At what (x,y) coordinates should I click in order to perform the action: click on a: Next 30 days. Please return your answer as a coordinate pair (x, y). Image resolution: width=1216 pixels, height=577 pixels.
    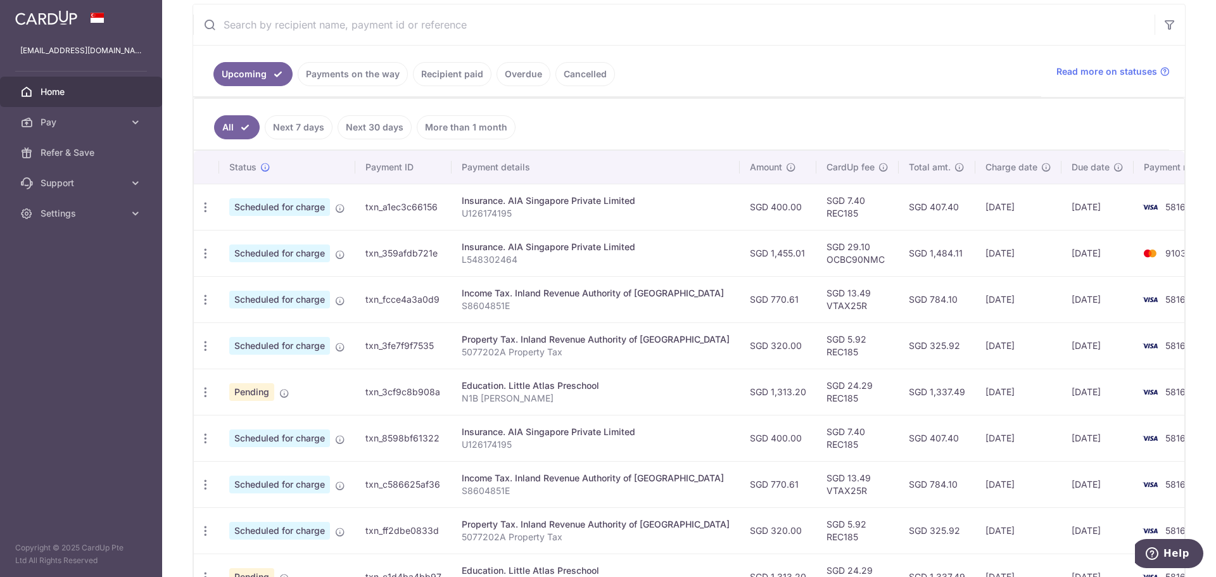
    Looking at the image, I should click on (374, 127).